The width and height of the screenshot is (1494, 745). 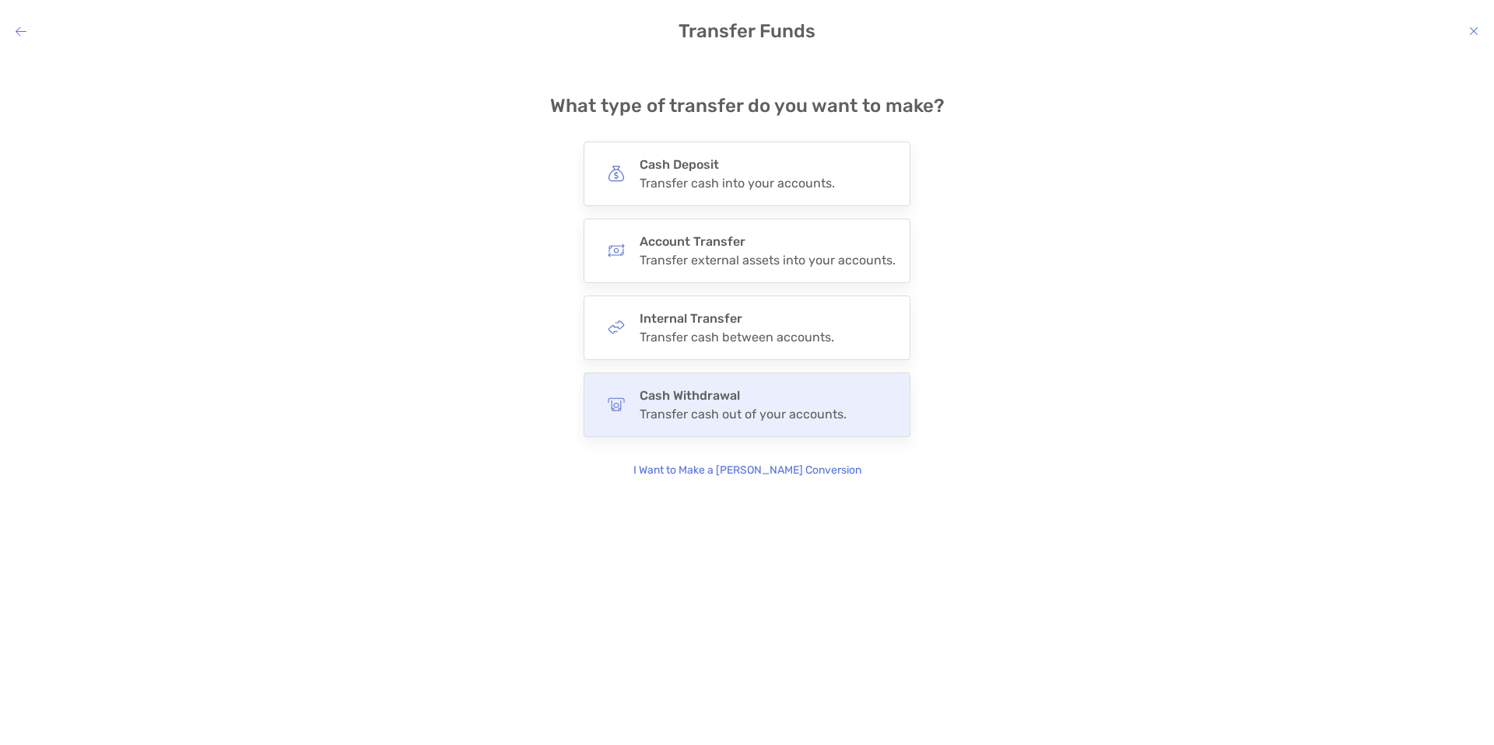 What do you see at coordinates (767, 260) in the screenshot?
I see `div: Transfer external assets into your accounts.` at bounding box center [767, 260].